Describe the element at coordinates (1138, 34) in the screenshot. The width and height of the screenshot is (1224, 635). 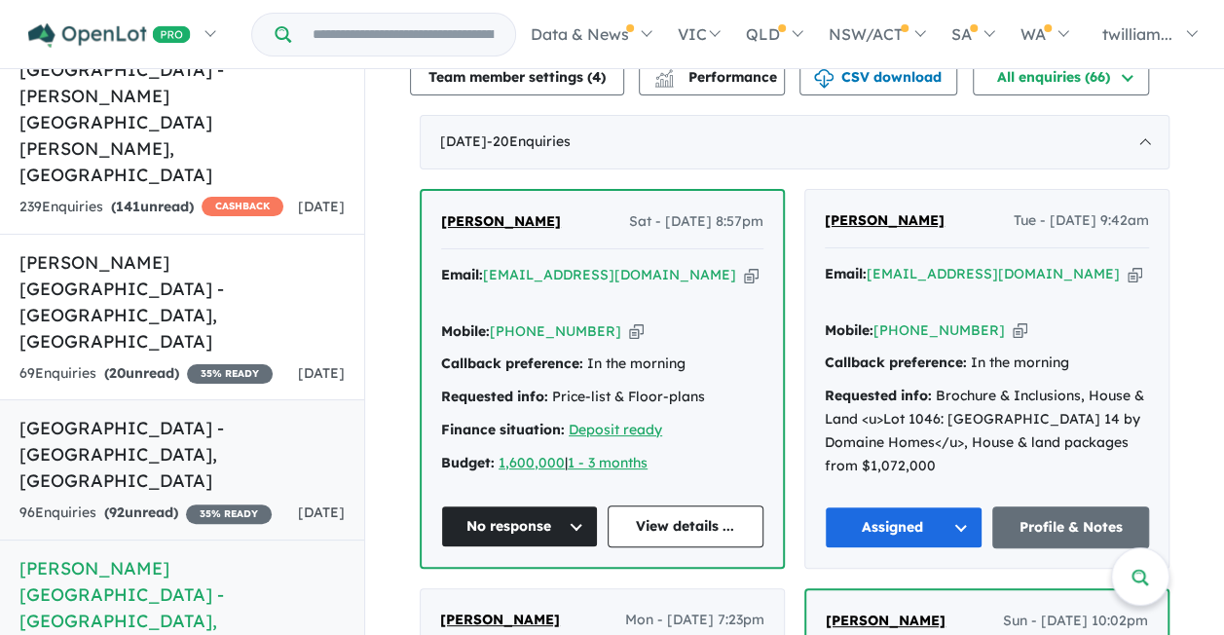
I see `span: twilliam...` at that location.